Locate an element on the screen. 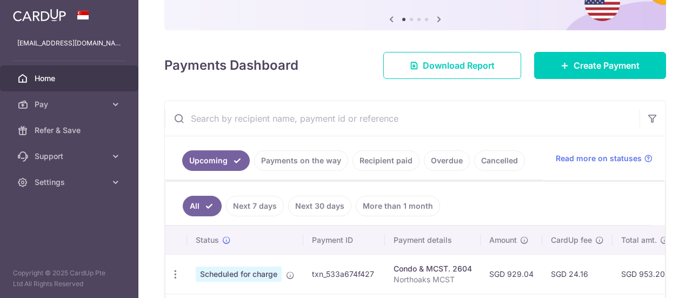  a: Next 7 days is located at coordinates (255, 206).